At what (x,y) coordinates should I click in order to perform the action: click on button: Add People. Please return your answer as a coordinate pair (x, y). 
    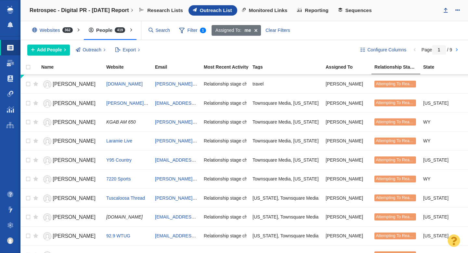
    Looking at the image, I should click on (48, 50).